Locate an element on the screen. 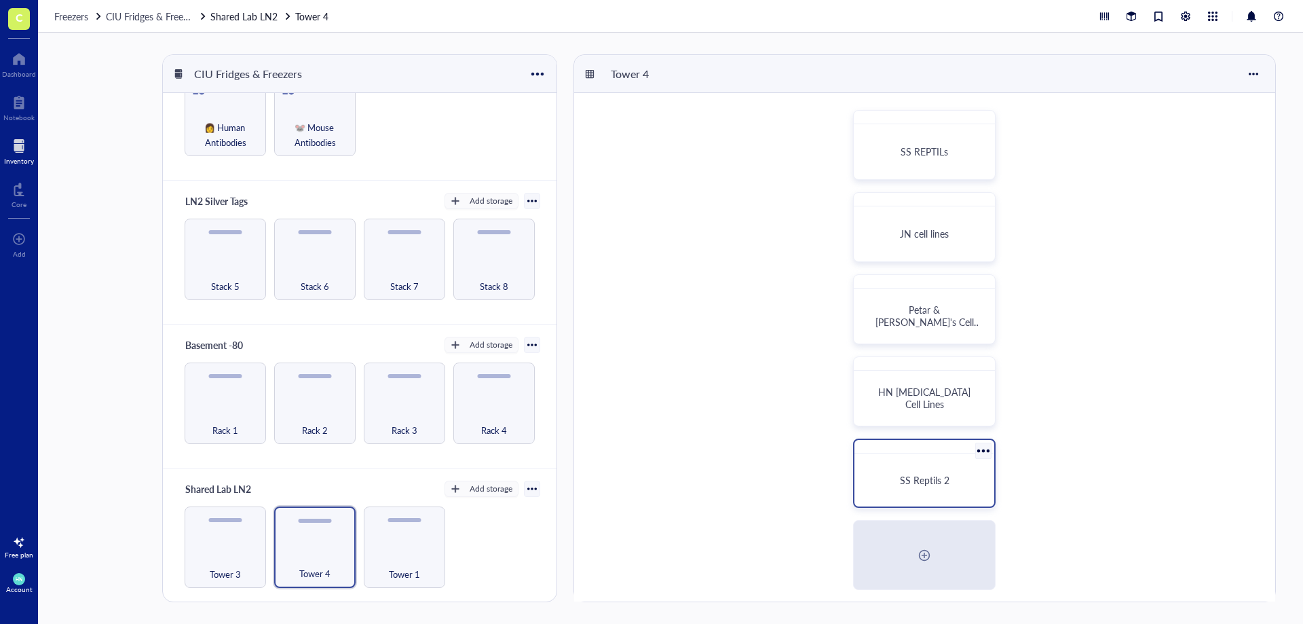  span: JN cell lines is located at coordinates (925, 234).